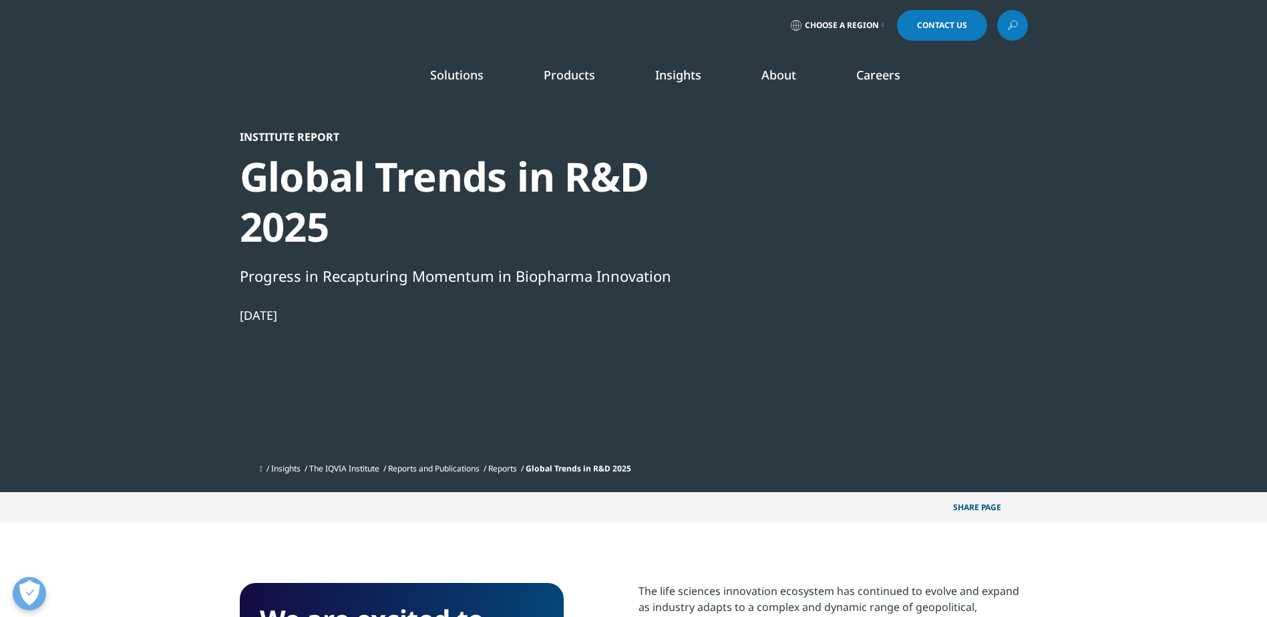  I want to click on div: Institute Report, so click(469, 137).